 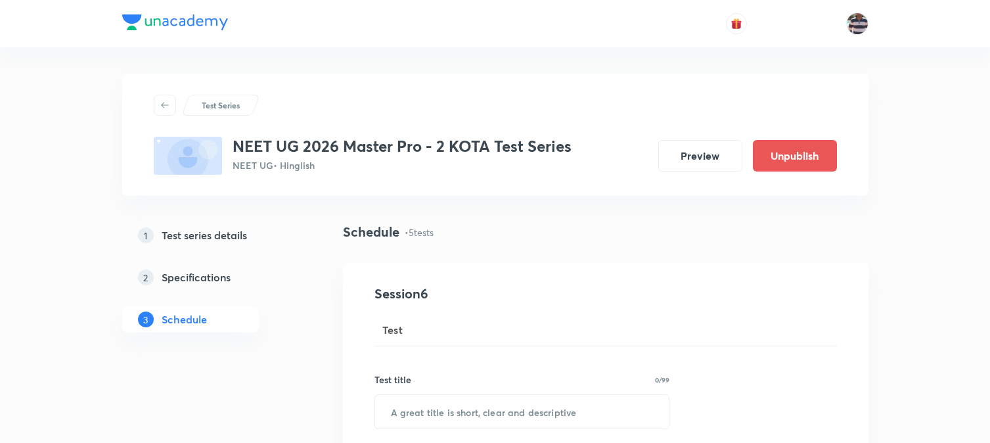 I want to click on p: 3, so click(x=146, y=319).